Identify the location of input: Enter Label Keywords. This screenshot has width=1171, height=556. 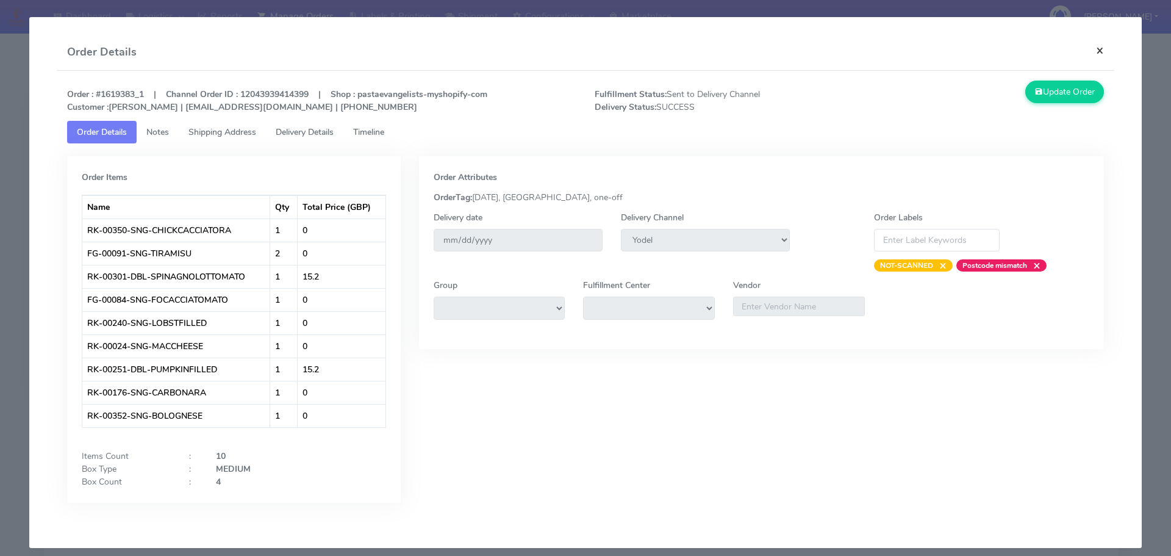
(937, 240).